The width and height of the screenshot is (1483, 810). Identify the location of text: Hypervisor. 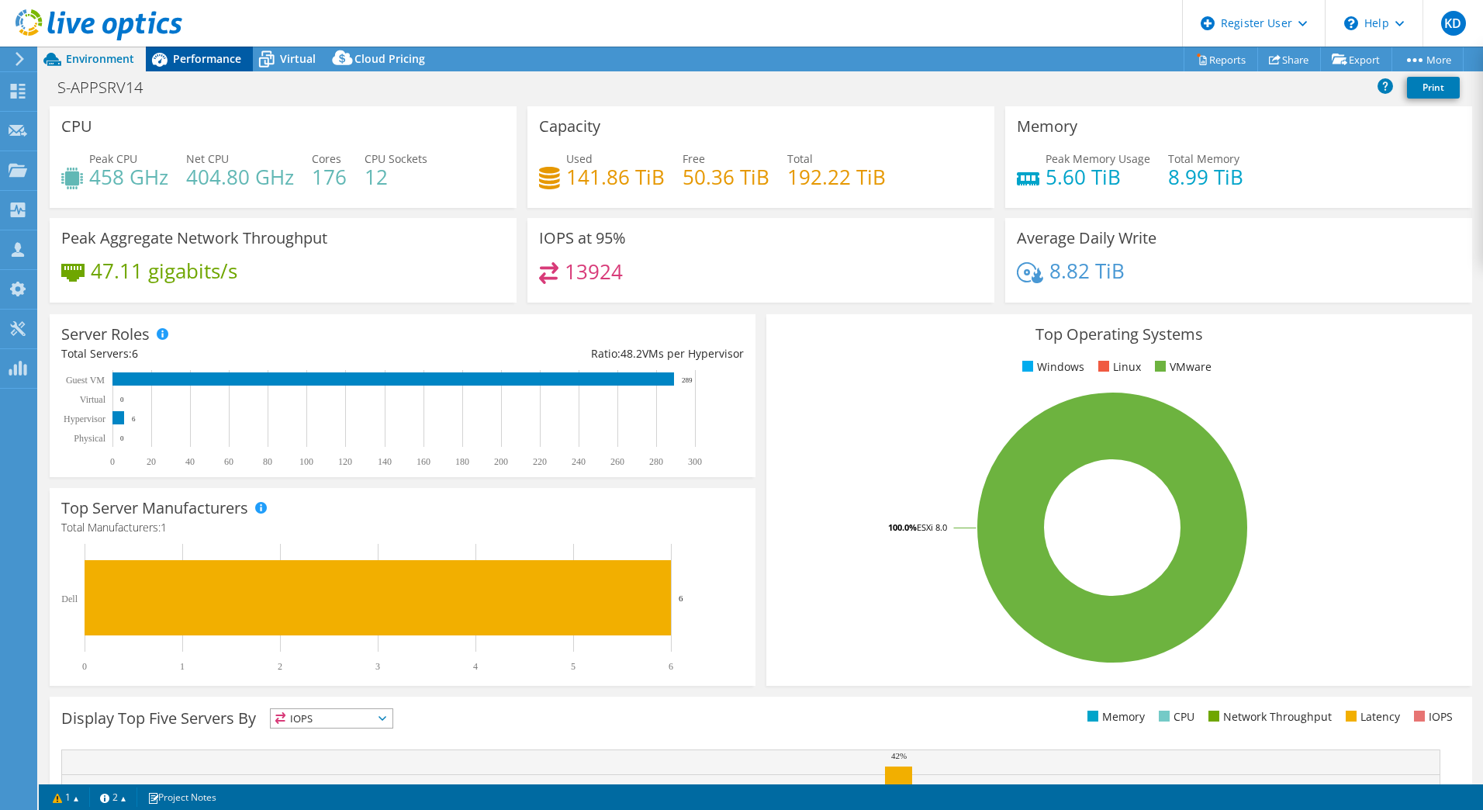
(85, 419).